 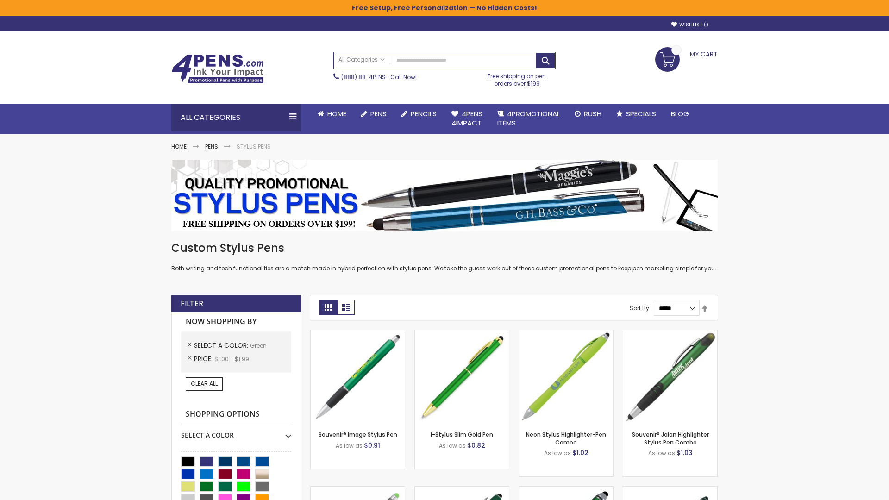 What do you see at coordinates (641, 113) in the screenshot?
I see `span: Specials` at bounding box center [641, 113].